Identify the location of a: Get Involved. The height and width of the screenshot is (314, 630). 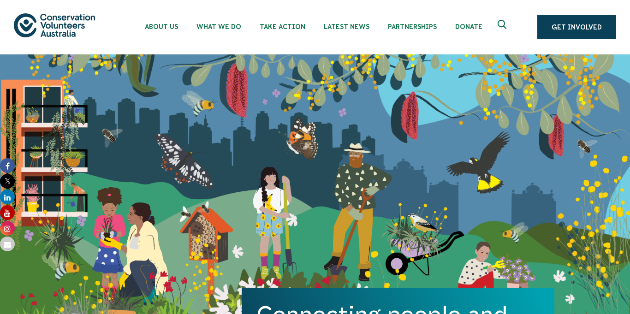
(576, 27).